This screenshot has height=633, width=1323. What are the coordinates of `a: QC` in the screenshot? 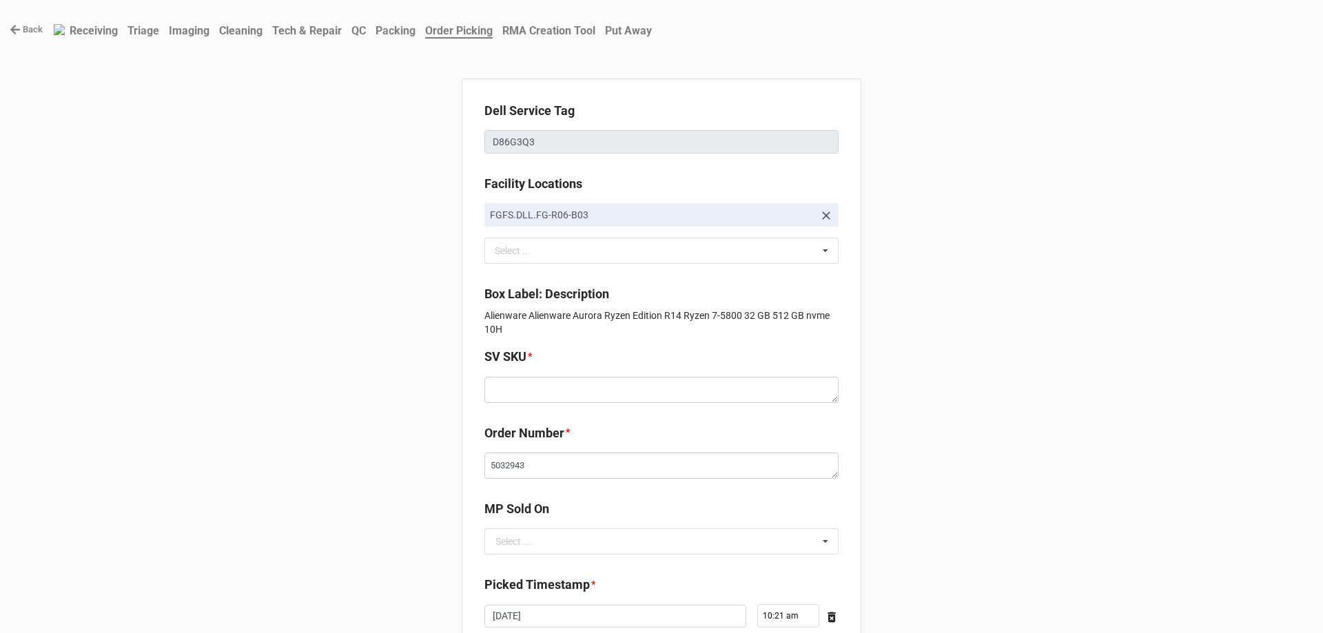 It's located at (358, 30).